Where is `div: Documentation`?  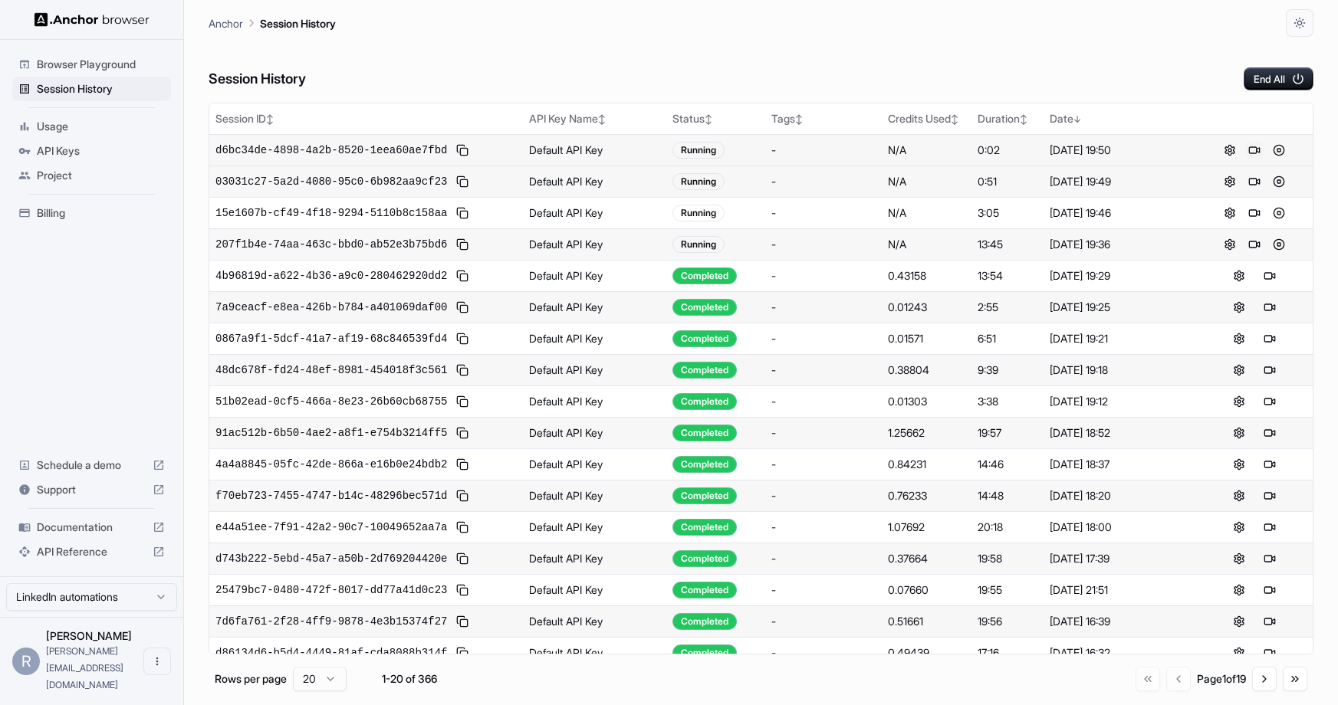 div: Documentation is located at coordinates (91, 527).